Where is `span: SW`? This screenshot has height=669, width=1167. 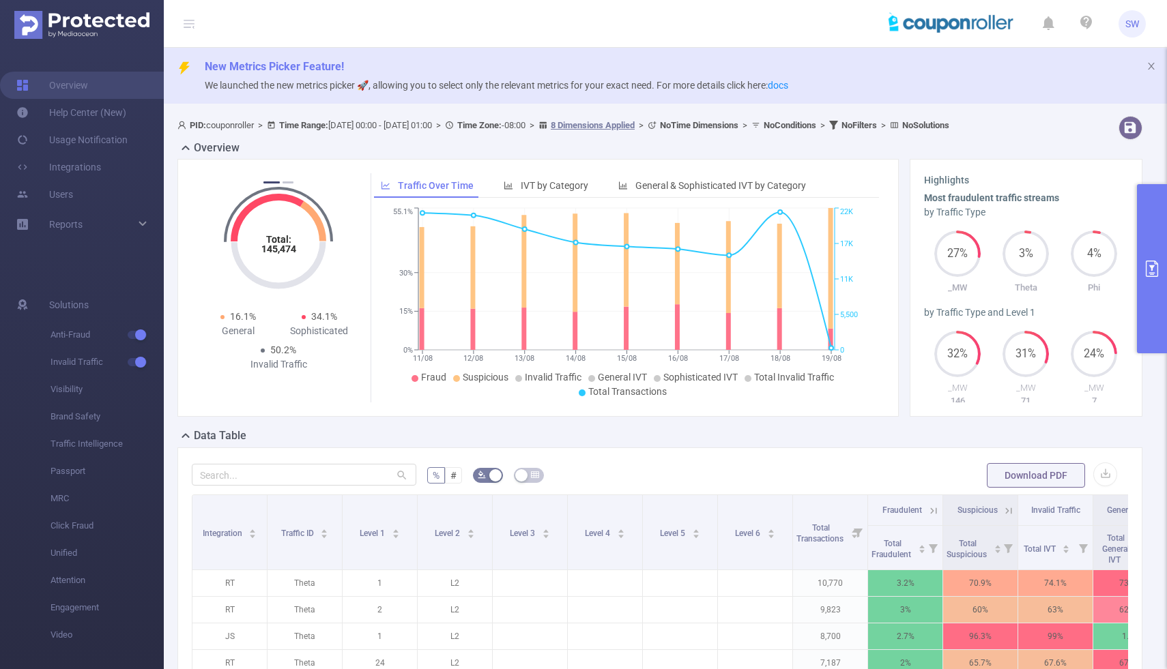
span: SW is located at coordinates (1132, 24).